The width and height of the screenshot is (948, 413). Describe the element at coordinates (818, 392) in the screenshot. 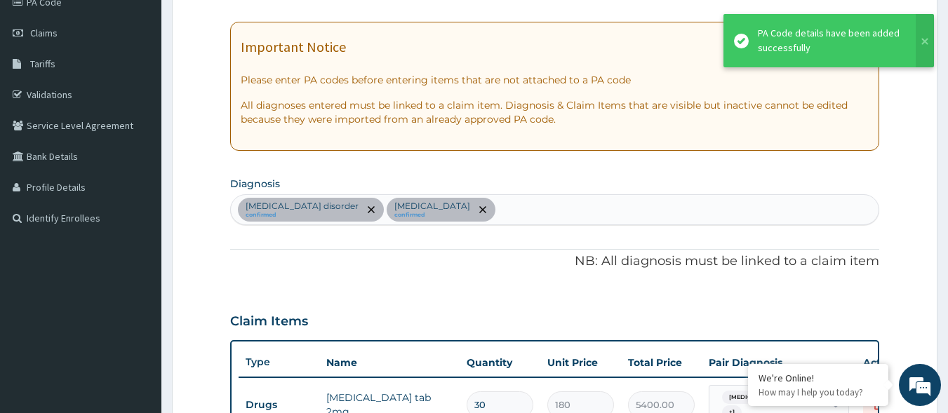

I see `p: How may I help you today?` at that location.